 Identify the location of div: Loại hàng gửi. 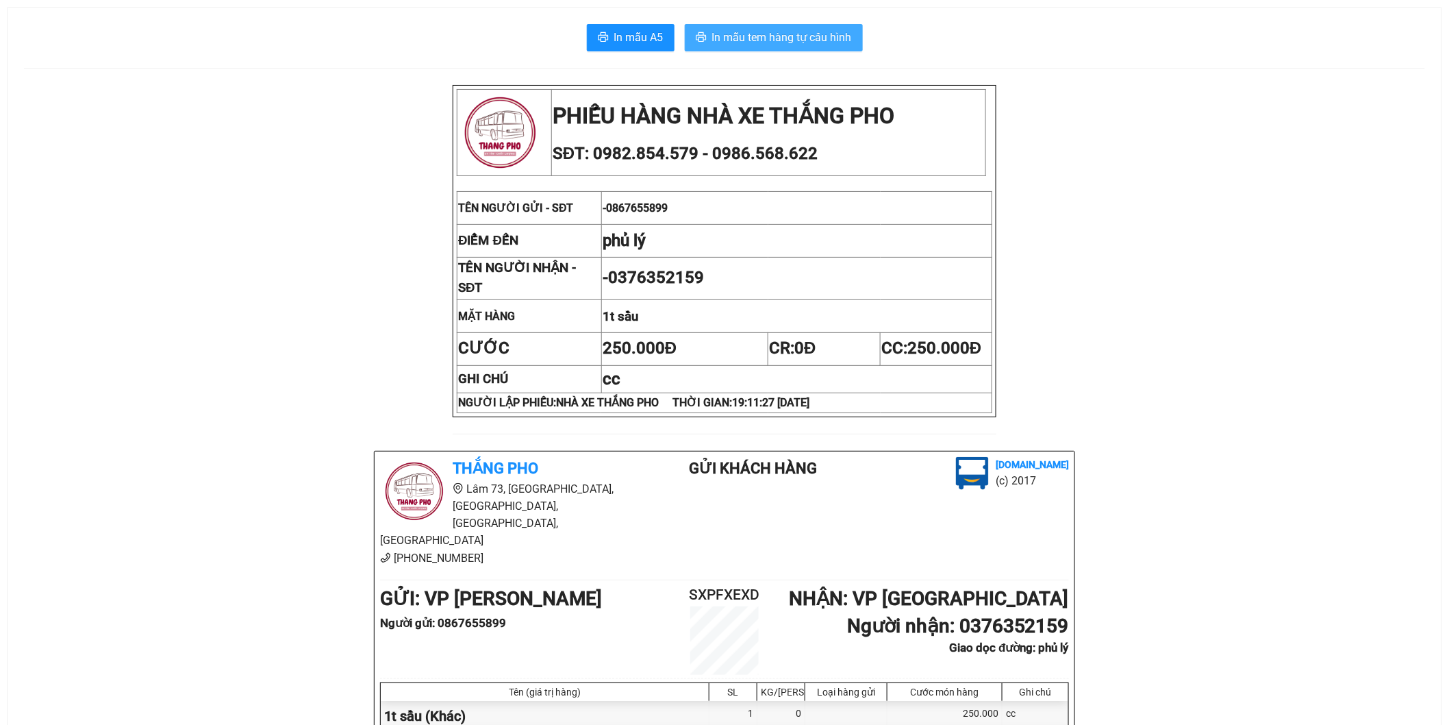
(846, 692).